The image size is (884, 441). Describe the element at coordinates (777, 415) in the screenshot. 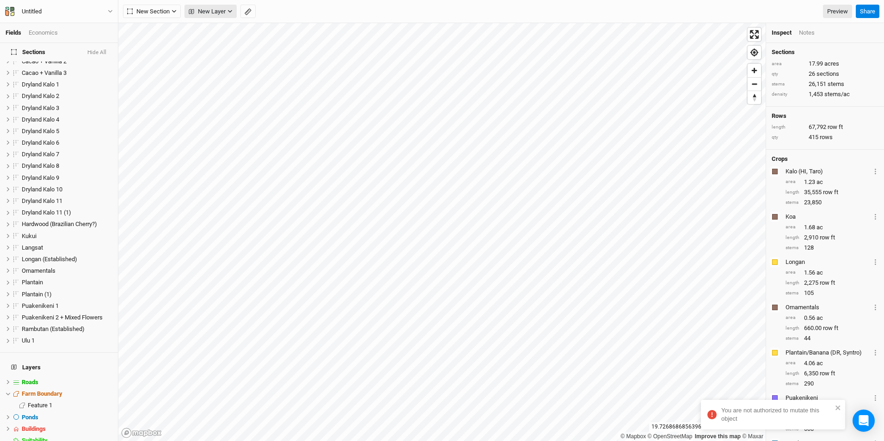

I see `div: You are not authorized to mutate this object` at that location.